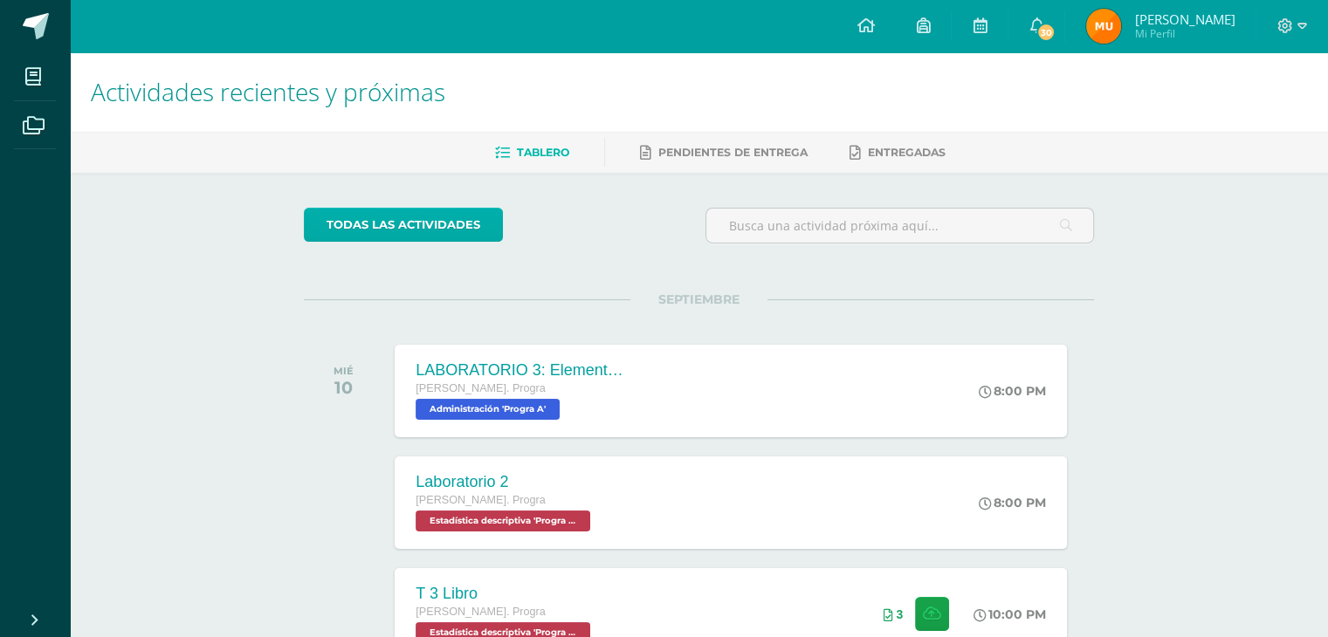  I want to click on a: Entregadas, so click(897, 153).